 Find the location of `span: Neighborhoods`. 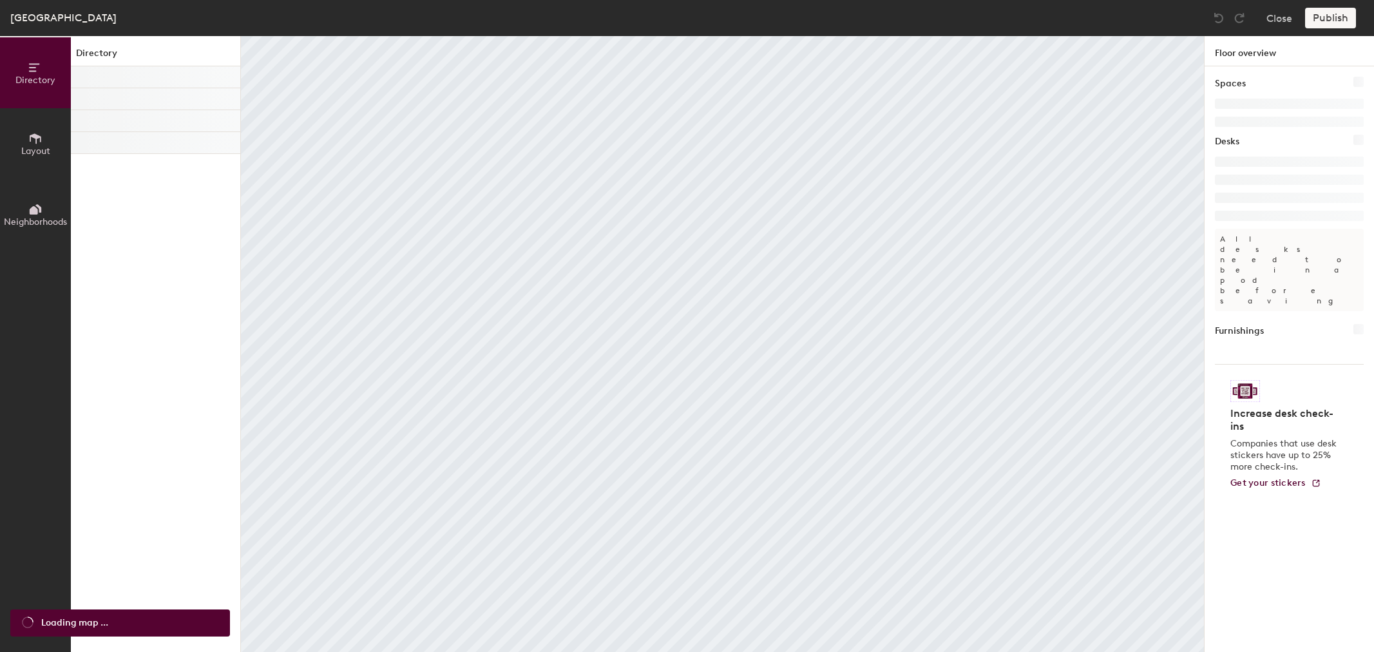

span: Neighborhoods is located at coordinates (35, 222).